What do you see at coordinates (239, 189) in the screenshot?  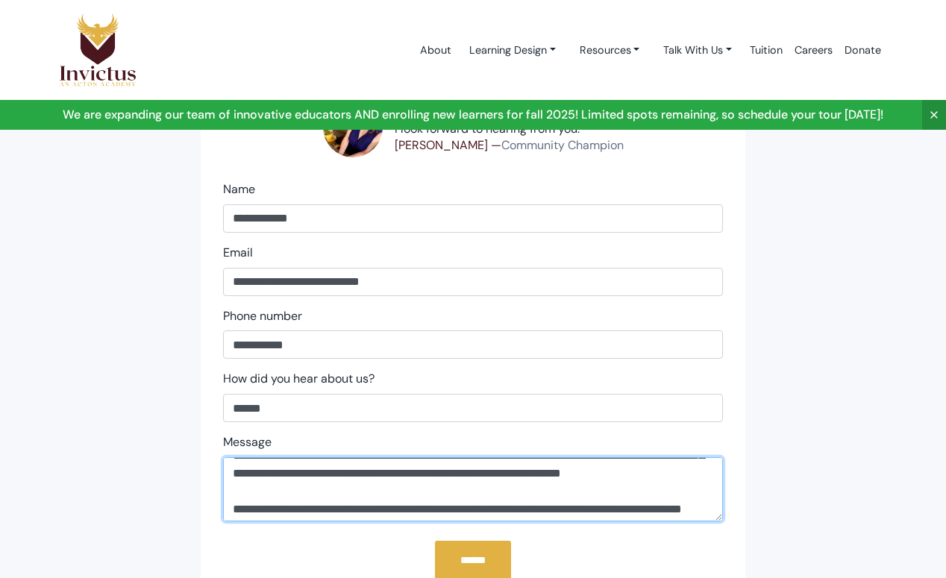 I see `label: Name` at bounding box center [239, 189].